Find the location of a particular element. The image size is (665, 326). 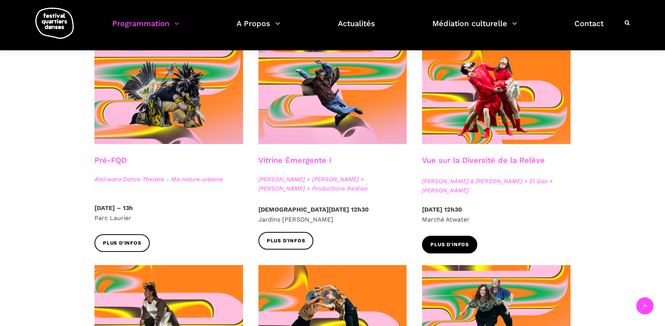

span: A'nó:wara Dance Theatre - Ma nature urbaine is located at coordinates (168, 179).